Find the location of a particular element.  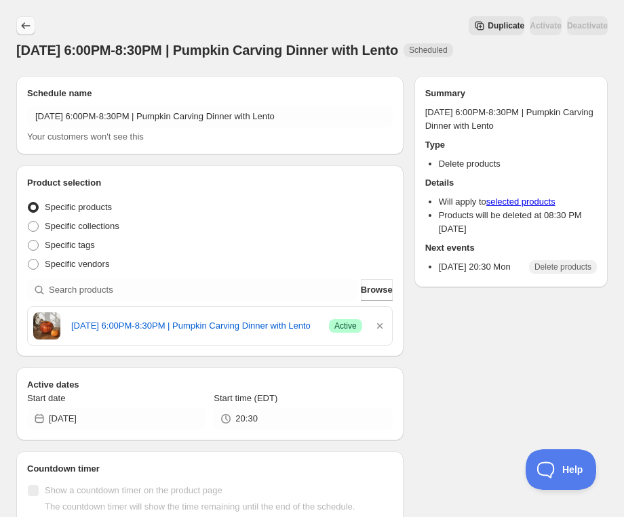

span: Start time (EDT) is located at coordinates (245, 398).